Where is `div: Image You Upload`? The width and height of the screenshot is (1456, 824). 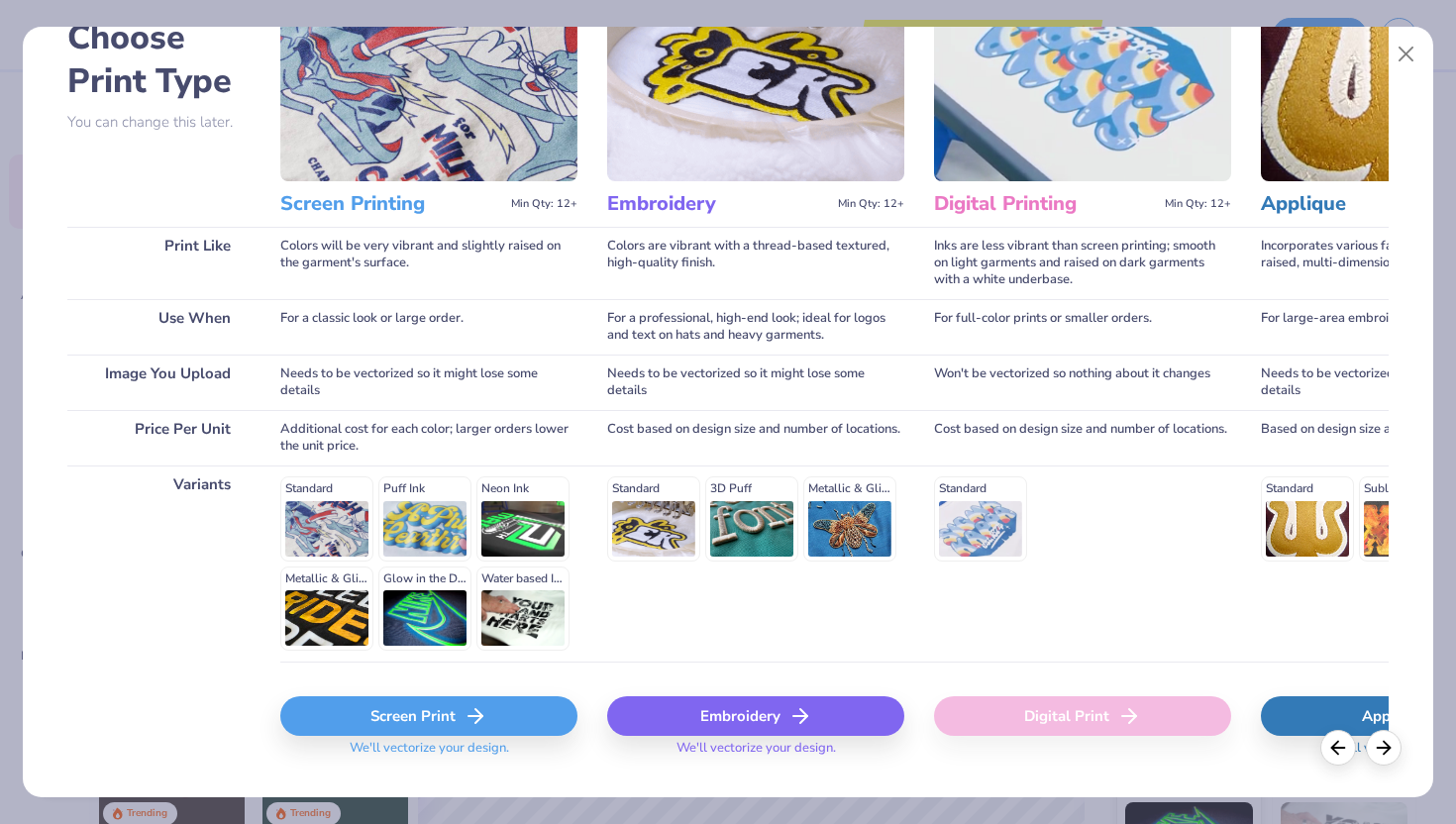
div: Image You Upload is located at coordinates (159, 382).